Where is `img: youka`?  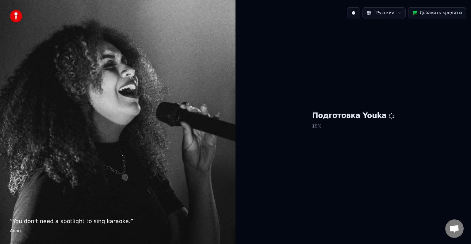
img: youka is located at coordinates (16, 16).